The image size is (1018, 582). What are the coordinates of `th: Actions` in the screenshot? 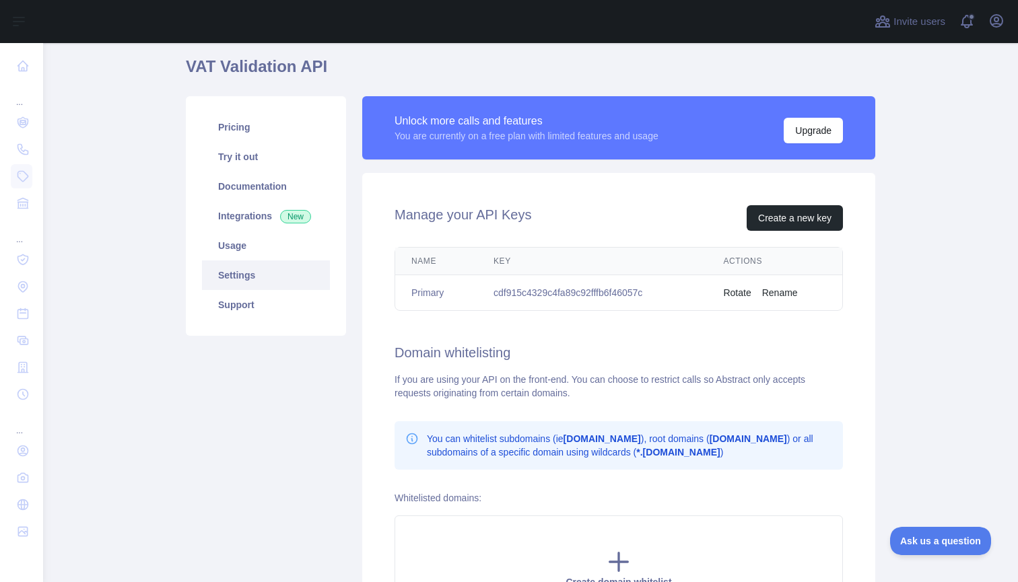 It's located at (774, 261).